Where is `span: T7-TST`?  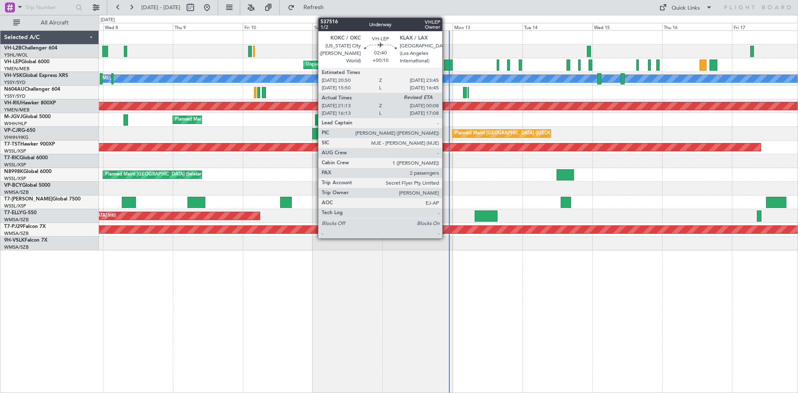 span: T7-TST is located at coordinates (12, 144).